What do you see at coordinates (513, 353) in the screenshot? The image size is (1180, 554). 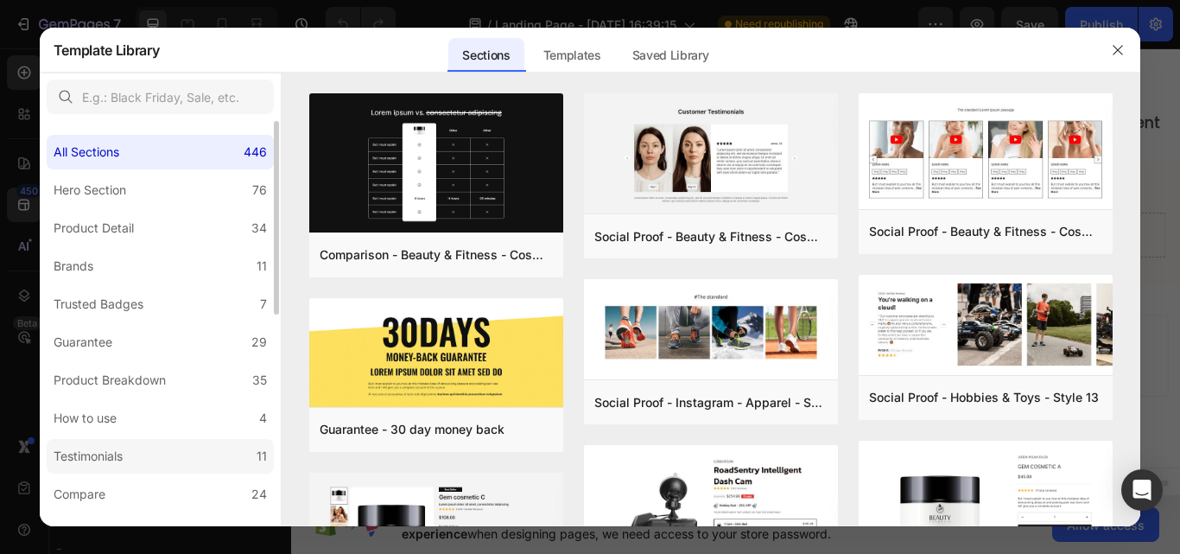 I see `div: Generate layout` at bounding box center [513, 353].